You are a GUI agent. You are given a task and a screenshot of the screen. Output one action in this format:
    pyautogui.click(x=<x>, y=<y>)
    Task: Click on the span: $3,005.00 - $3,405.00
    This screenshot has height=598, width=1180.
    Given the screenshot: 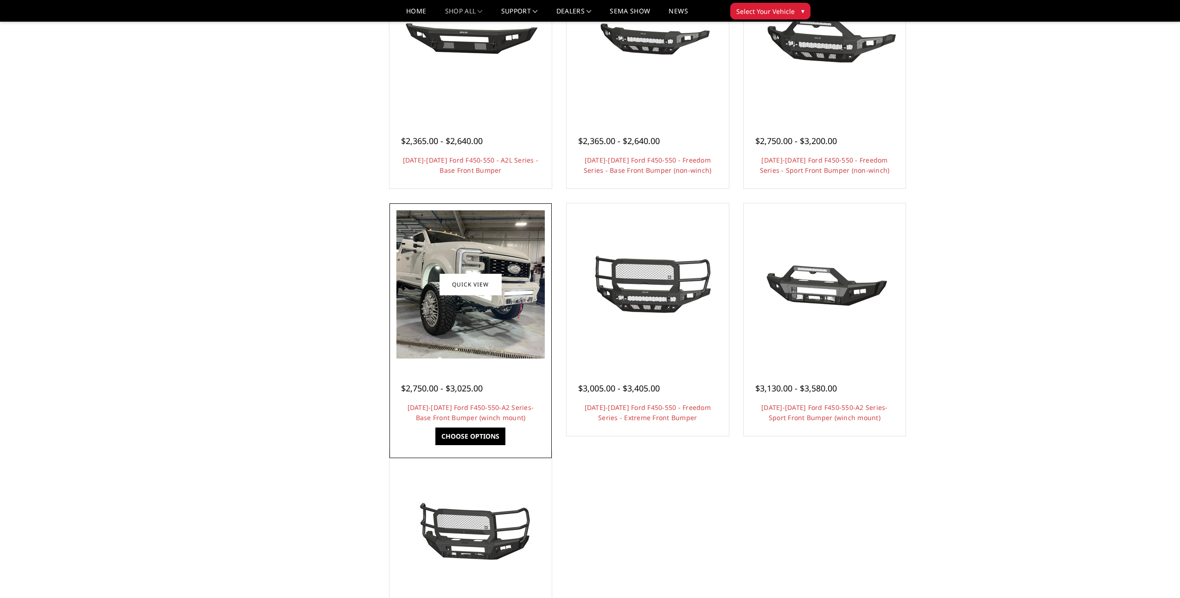 What is the action you would take?
    pyautogui.click(x=619, y=388)
    